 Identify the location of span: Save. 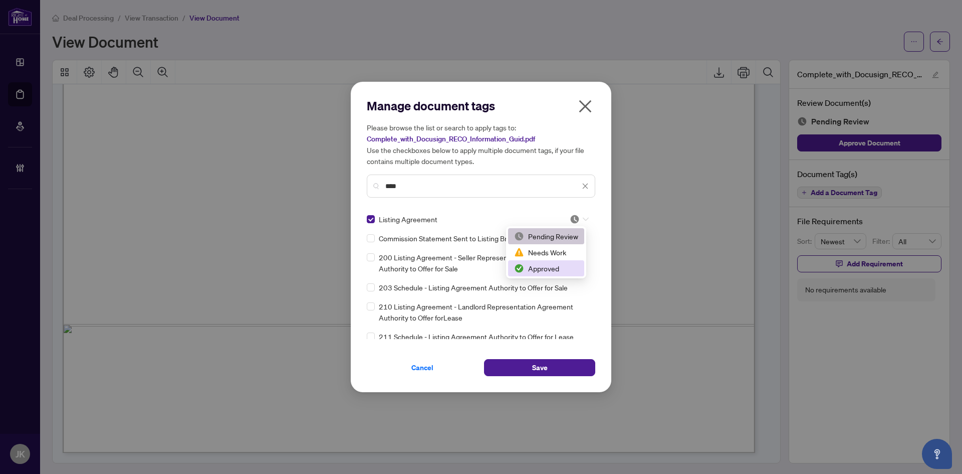
(540, 367).